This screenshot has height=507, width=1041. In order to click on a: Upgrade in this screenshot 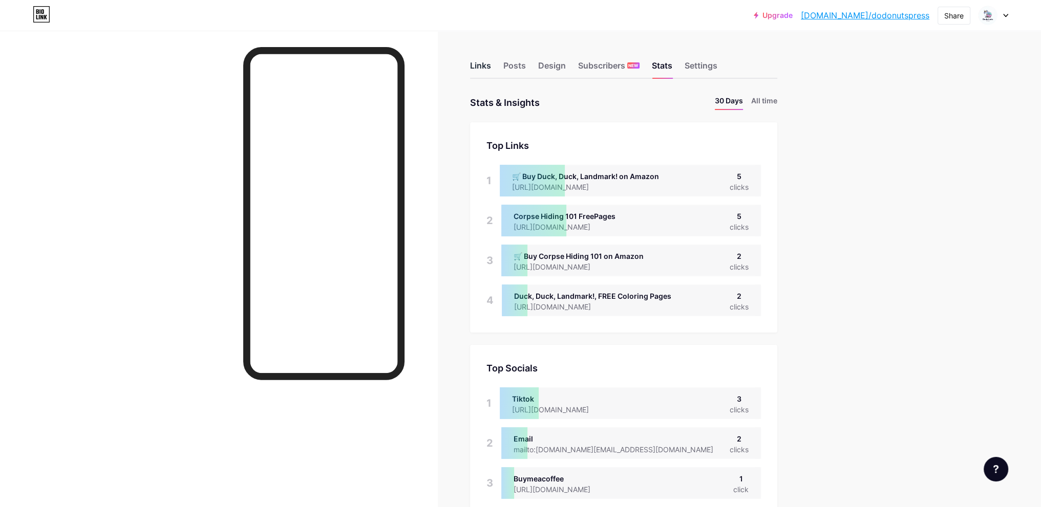, I will do `click(773, 15)`.